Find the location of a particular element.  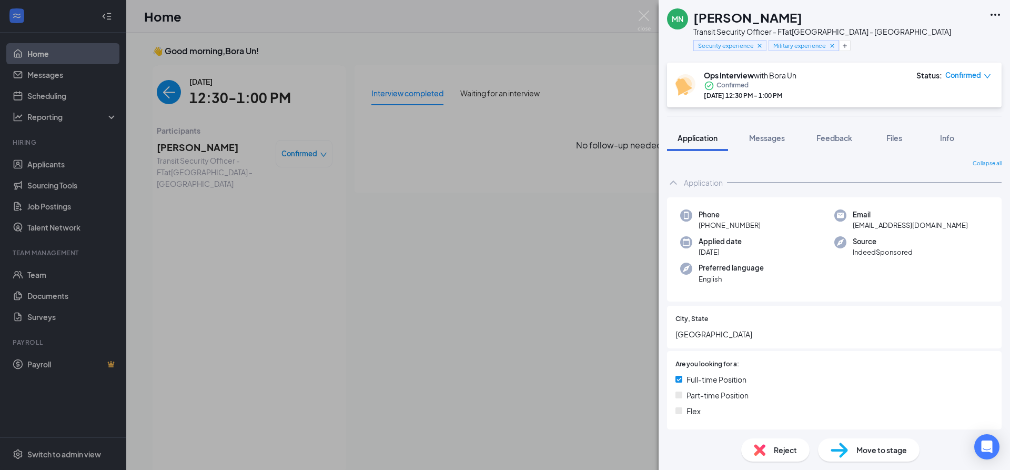

button: Plus is located at coordinates (845, 45).